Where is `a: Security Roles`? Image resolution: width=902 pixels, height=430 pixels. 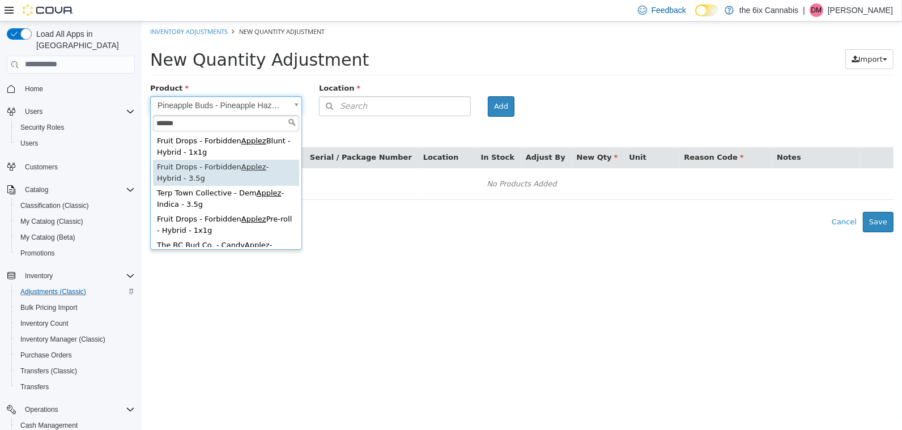 a: Security Roles is located at coordinates (42, 128).